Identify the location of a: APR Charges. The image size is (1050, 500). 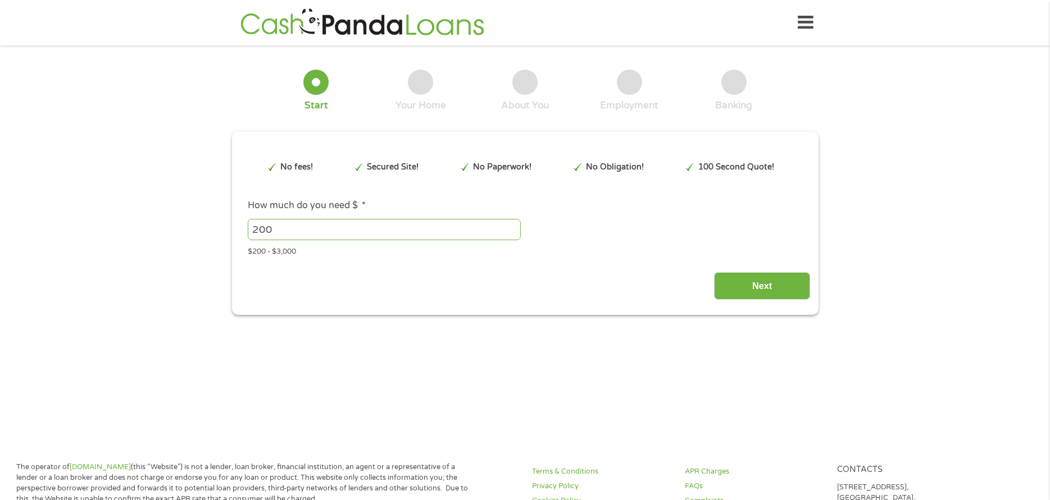
(754, 472).